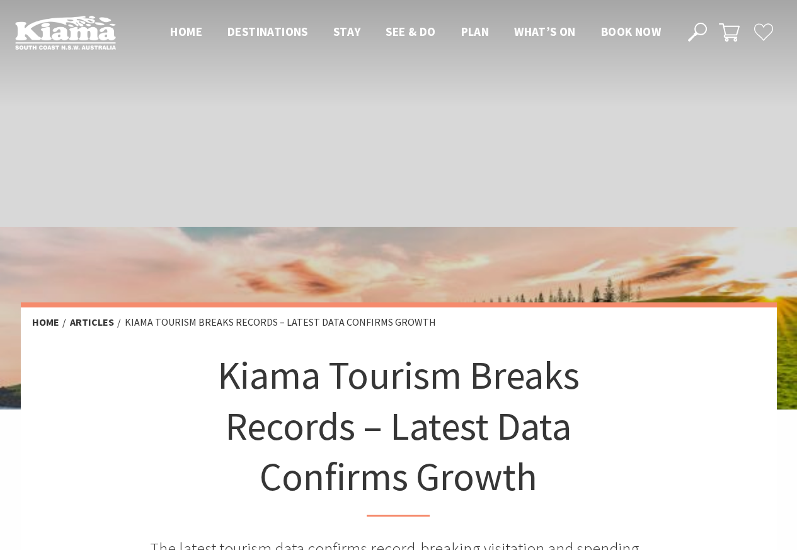 This screenshot has height=550, width=797. What do you see at coordinates (415, 32) in the screenshot?
I see `nav: Main Menu` at bounding box center [415, 32].